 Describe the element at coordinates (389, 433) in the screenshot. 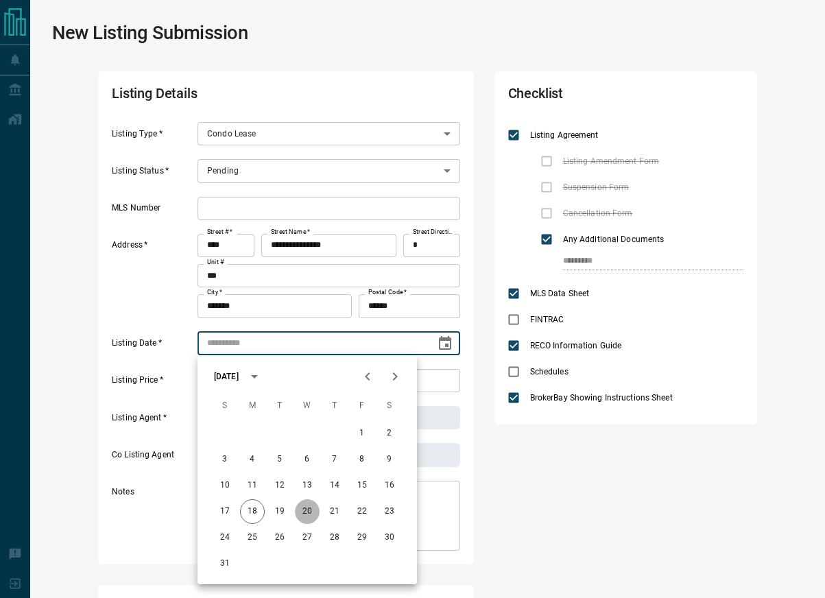

I see `button: 2` at that location.